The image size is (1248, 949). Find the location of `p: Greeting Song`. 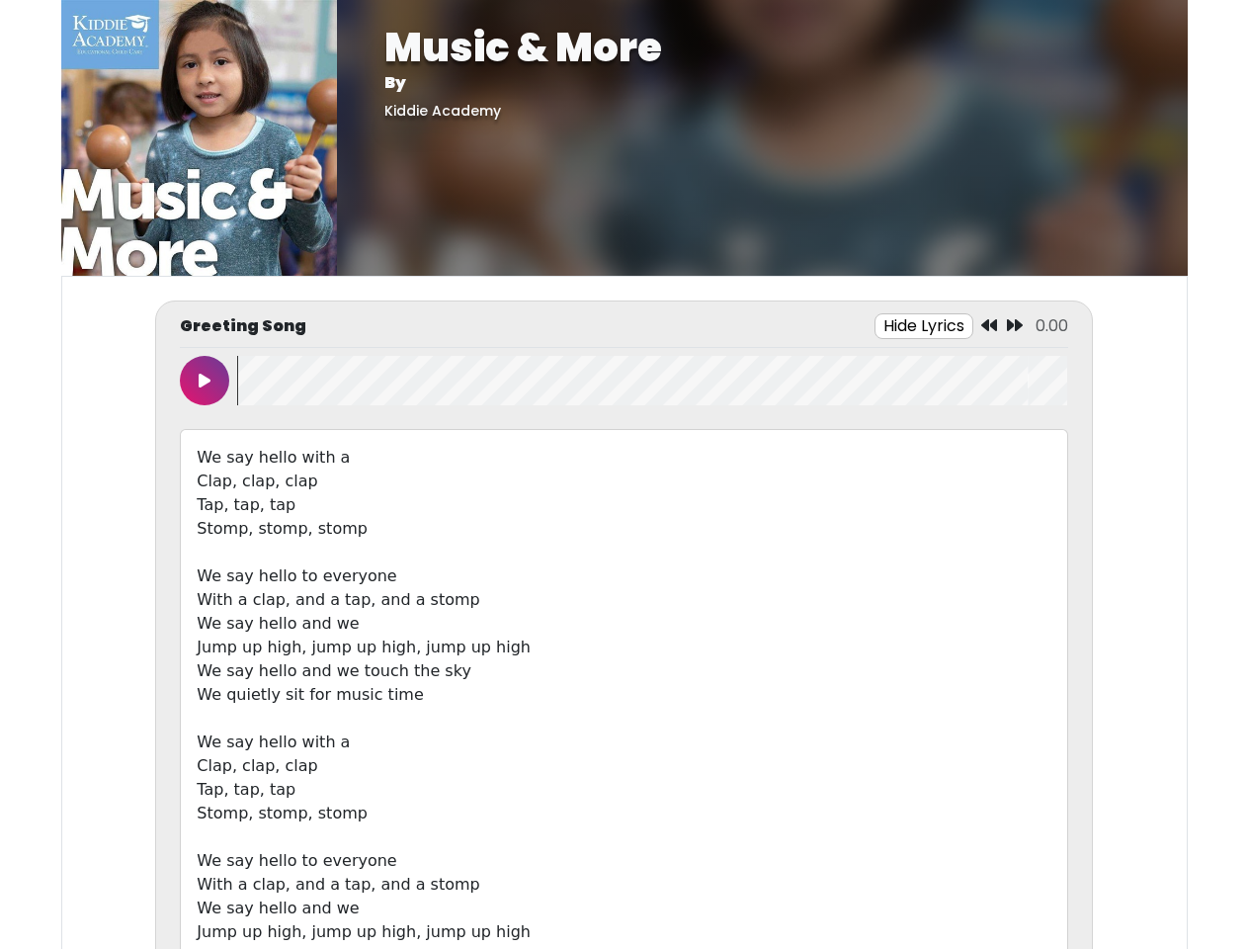

p: Greeting Song is located at coordinates (243, 326).